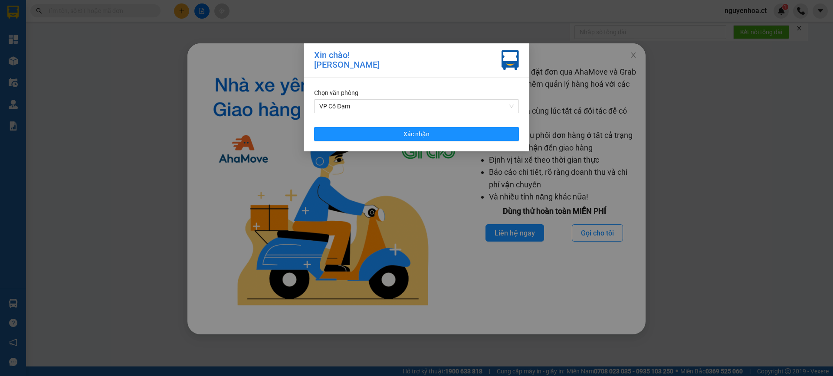 The width and height of the screenshot is (833, 376). Describe the element at coordinates (417, 93) in the screenshot. I see `div: Chọn văn phòng` at that location.